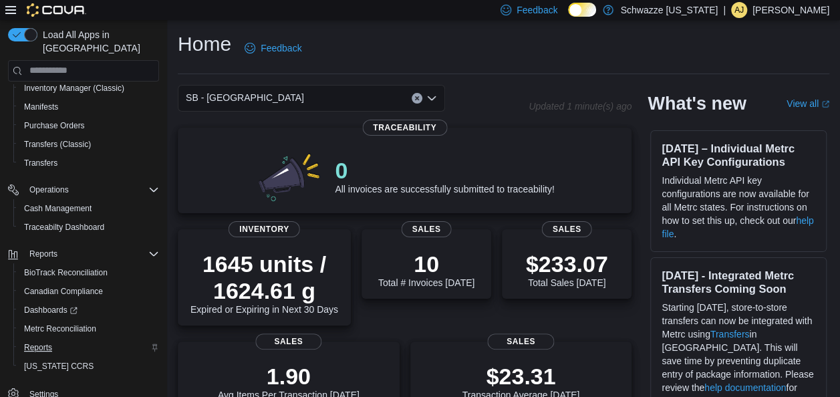 This screenshot has width=840, height=397. Describe the element at coordinates (57, 209) in the screenshot. I see `a: Cash Management` at that location.